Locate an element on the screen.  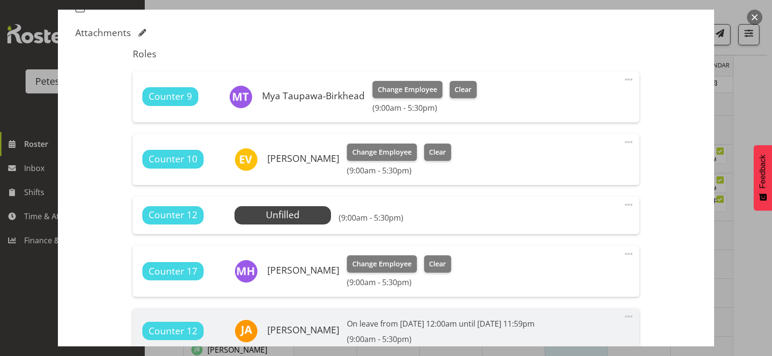
span: Counter 17 is located at coordinates (173, 271).